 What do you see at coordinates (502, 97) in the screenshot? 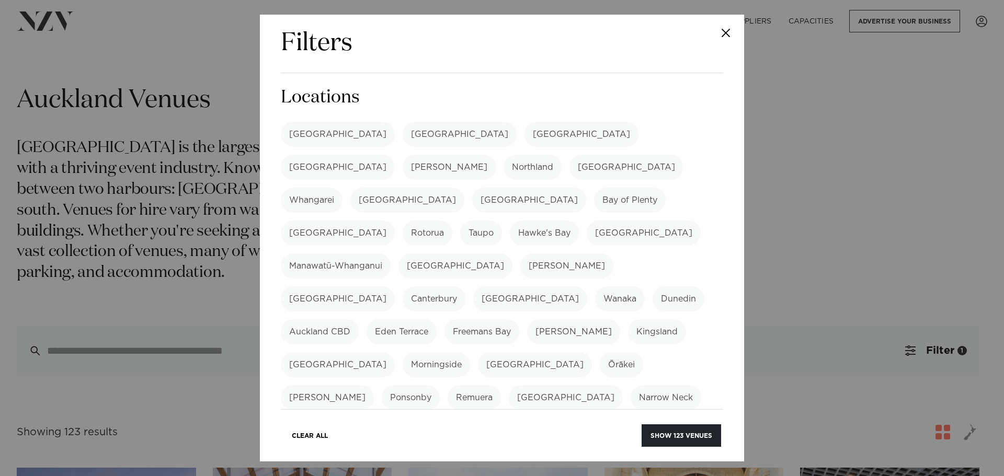
I see `h3: Locations` at bounding box center [502, 97].